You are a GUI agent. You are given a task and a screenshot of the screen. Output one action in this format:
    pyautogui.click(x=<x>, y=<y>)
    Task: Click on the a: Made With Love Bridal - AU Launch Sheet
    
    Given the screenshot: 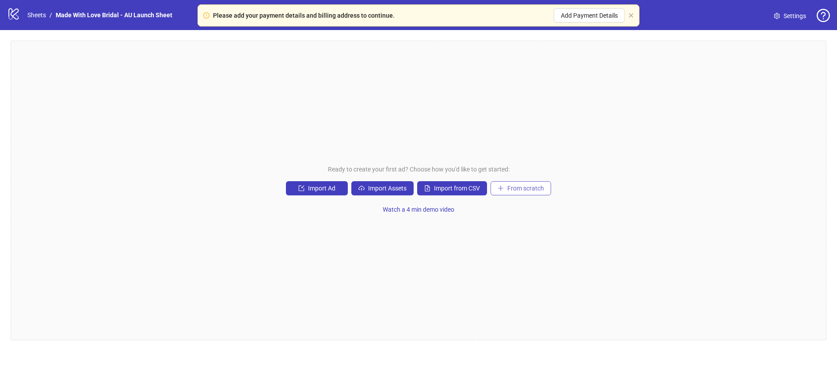 What is the action you would take?
    pyautogui.click(x=114, y=15)
    